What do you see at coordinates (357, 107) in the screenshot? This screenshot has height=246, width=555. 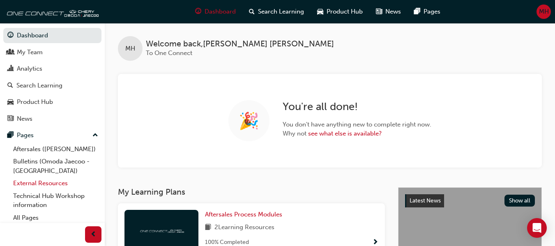 I see `h2: You're all done!` at bounding box center [357, 107].